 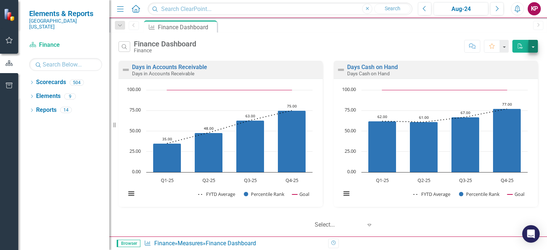 I want to click on a: Reports, so click(x=46, y=110).